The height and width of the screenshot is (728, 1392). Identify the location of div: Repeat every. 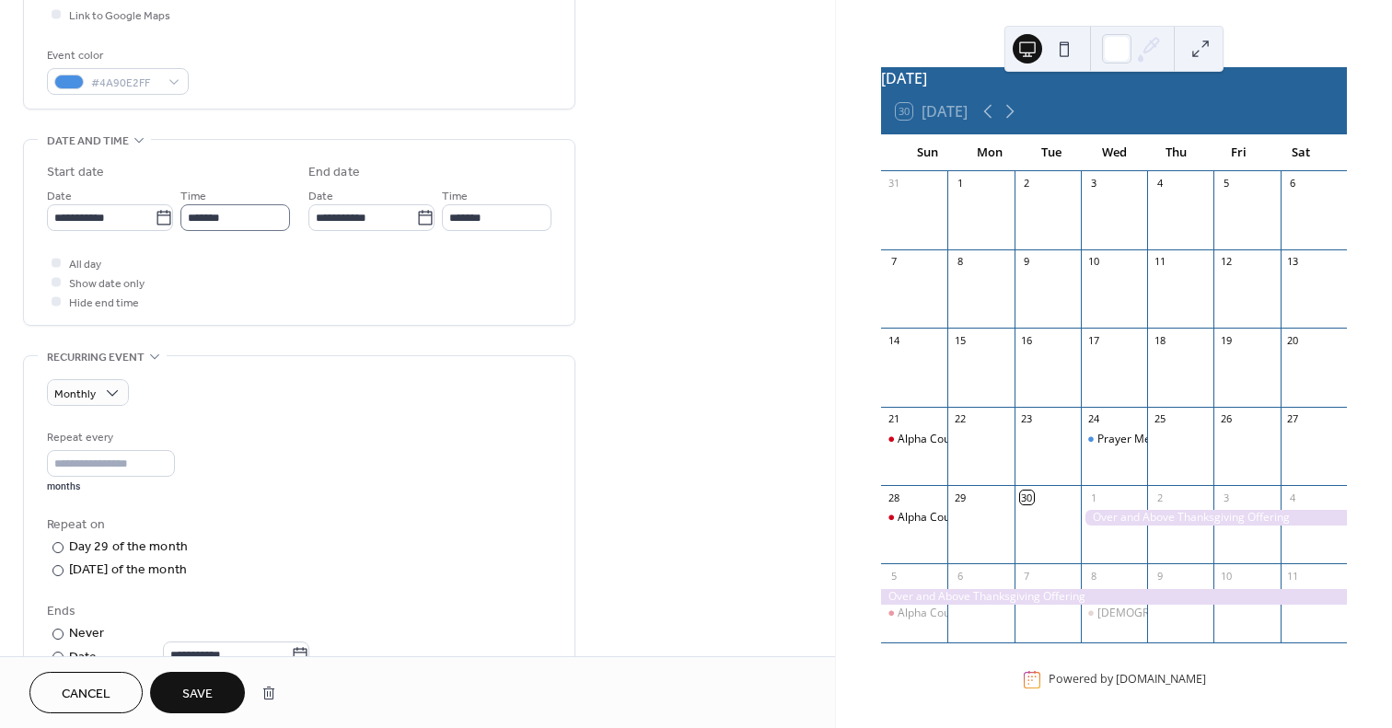
(109, 437).